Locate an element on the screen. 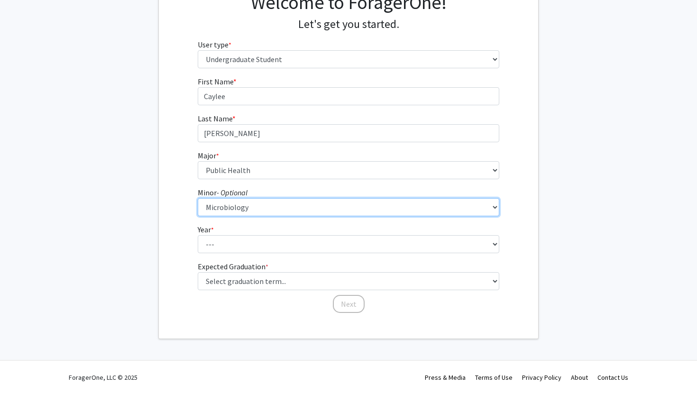  a: Terms of Use is located at coordinates (493, 377).